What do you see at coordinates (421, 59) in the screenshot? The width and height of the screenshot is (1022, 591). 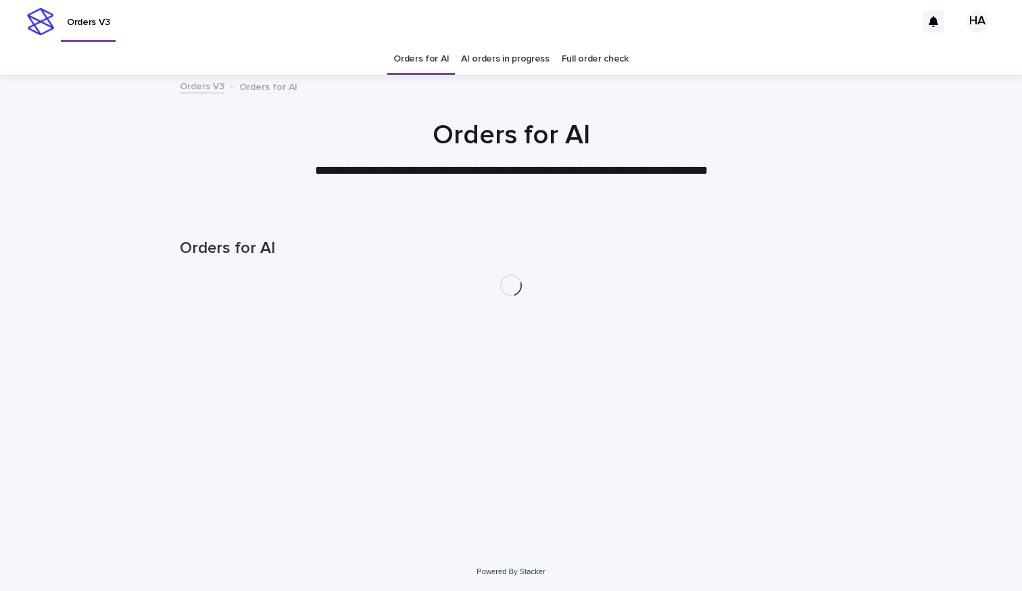 I see `a: Orders for AI` at bounding box center [421, 59].